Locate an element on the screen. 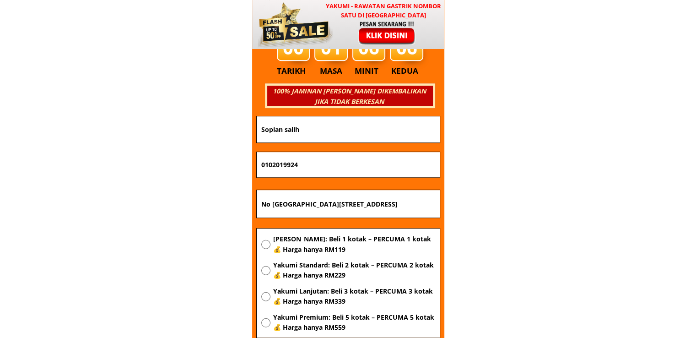 Image resolution: width=696 pixels, height=338 pixels. h3: KEDUA is located at coordinates (406, 71).